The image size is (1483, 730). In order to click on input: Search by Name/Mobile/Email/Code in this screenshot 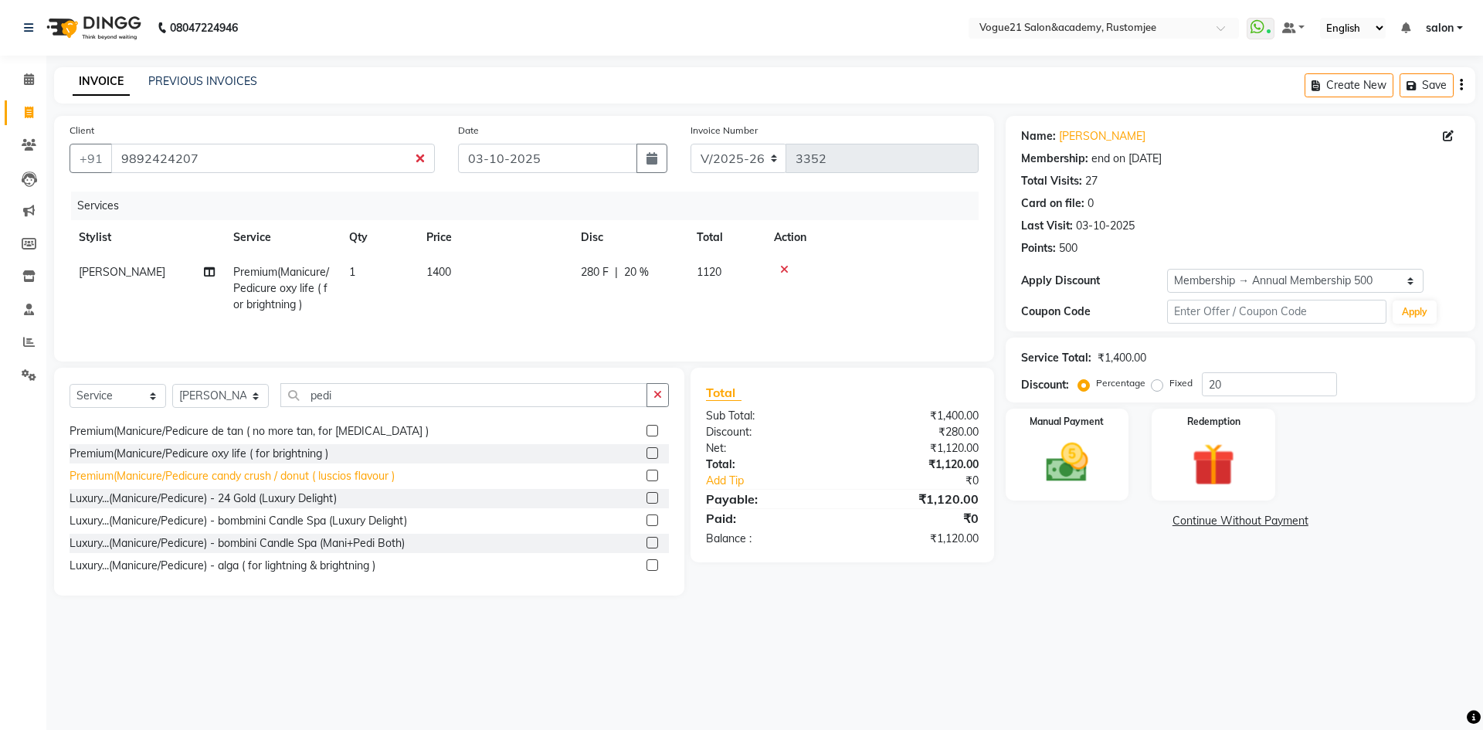, I will do `click(273, 158)`.